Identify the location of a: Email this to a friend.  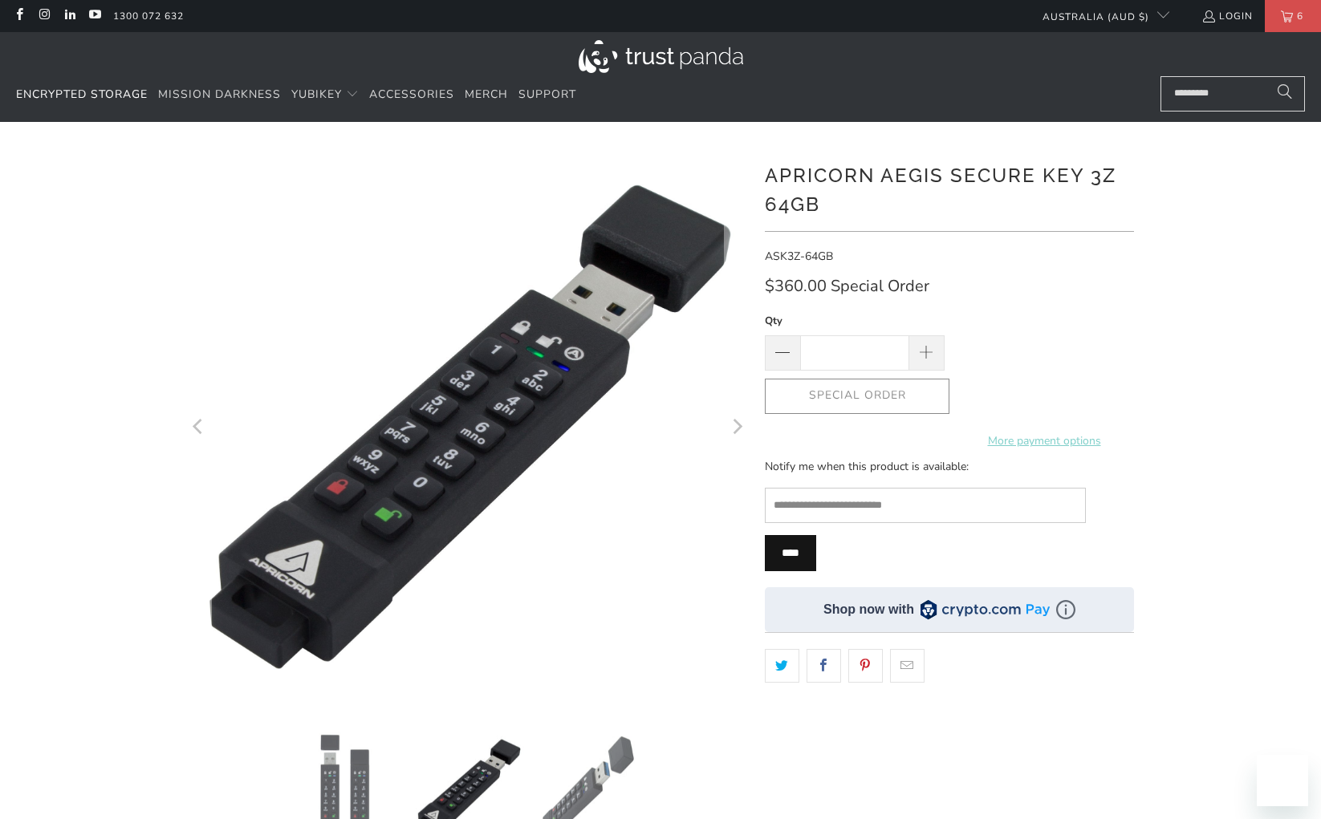
(907, 666).